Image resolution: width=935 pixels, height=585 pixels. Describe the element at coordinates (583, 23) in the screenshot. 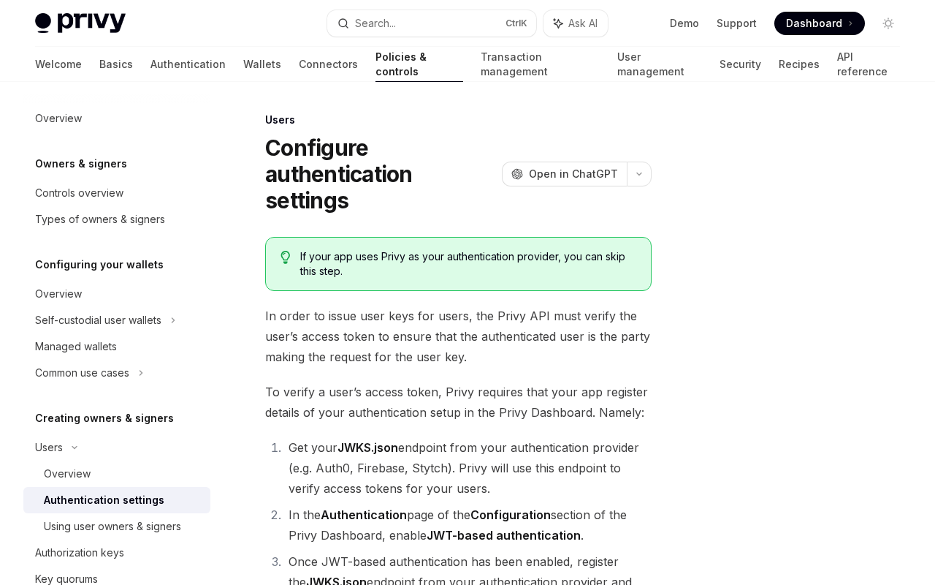

I see `span: Ask AI` at that location.